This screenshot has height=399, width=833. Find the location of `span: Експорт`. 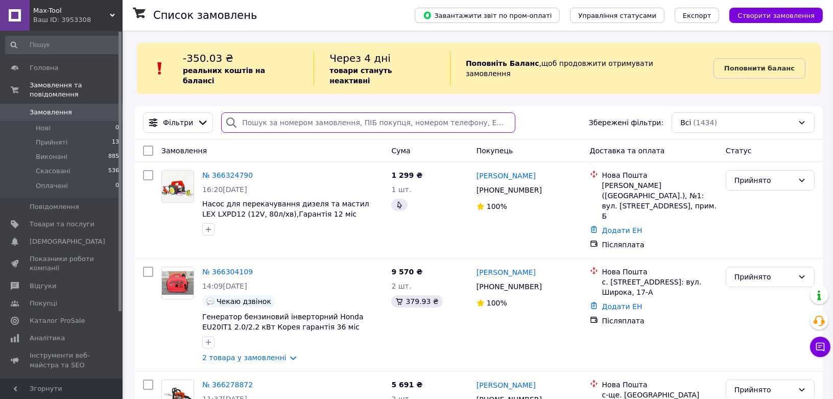

span: Експорт is located at coordinates (697, 15).